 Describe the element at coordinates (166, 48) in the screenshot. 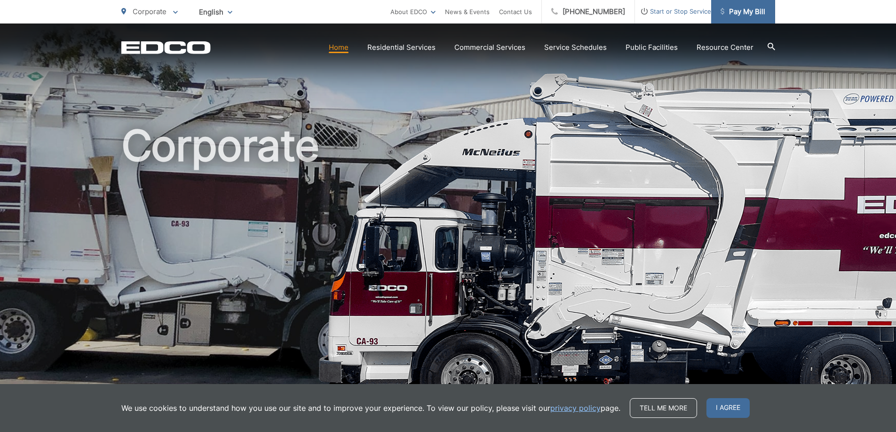

I see `a: EDCD logo. Return to the homepage.` at that location.